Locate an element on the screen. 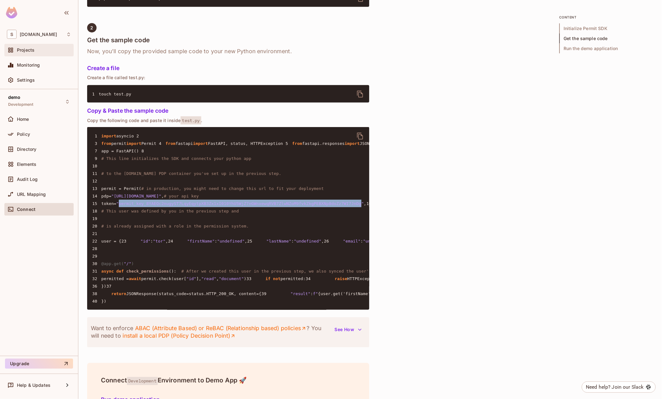  span: raise is located at coordinates (341, 279).